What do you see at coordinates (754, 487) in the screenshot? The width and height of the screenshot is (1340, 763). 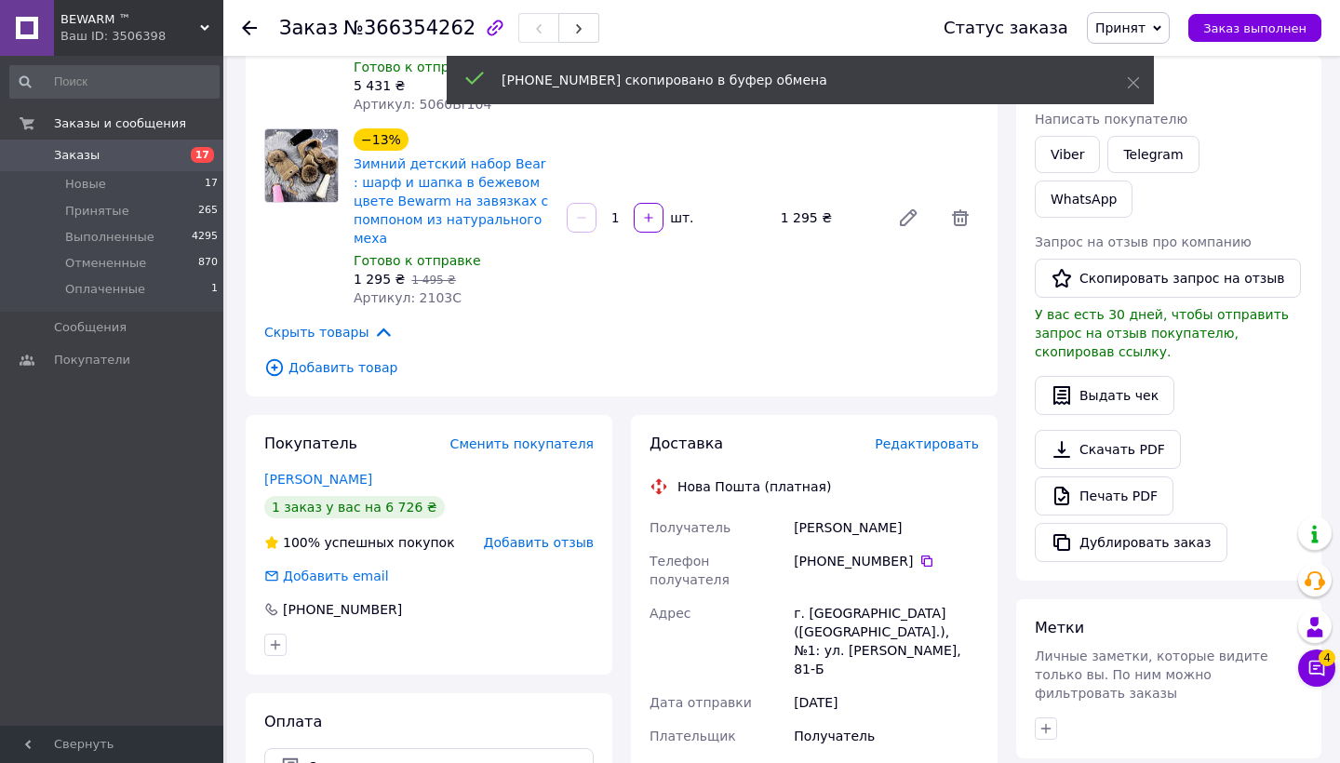 I see `div: Нова Пошта (платная)` at bounding box center [754, 487].